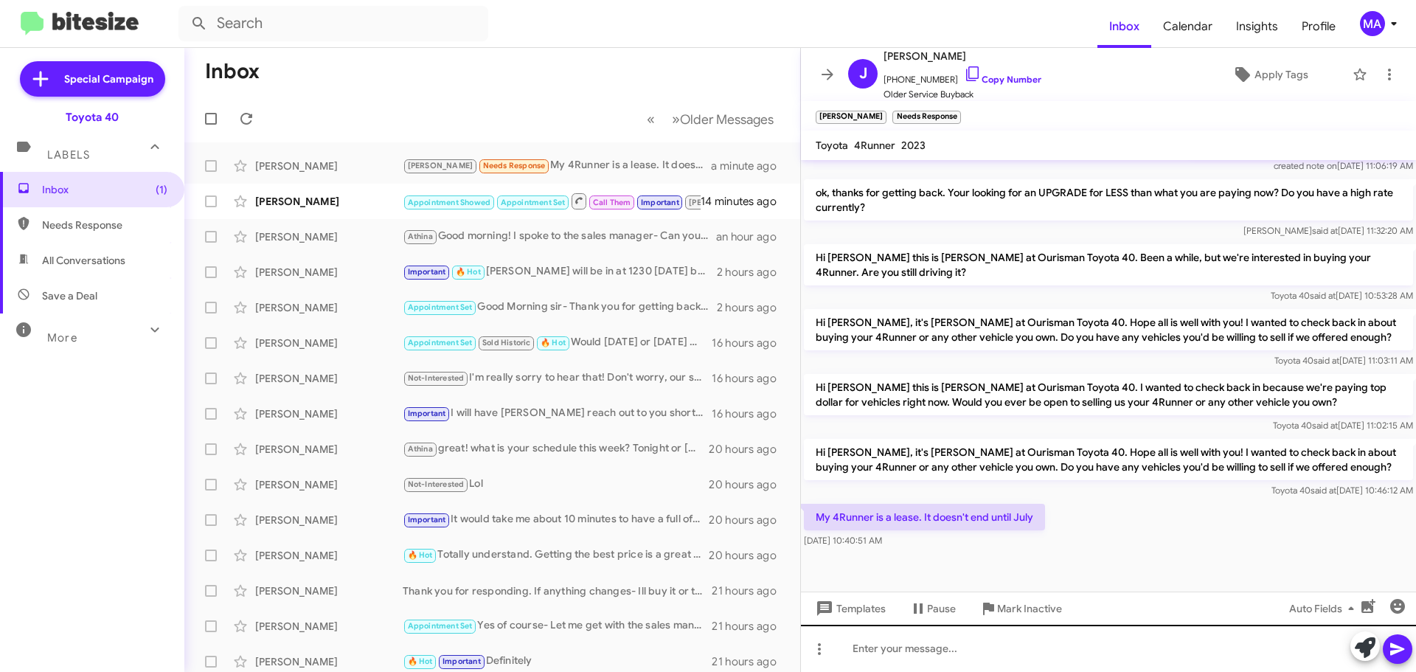  What do you see at coordinates (1319, 27) in the screenshot?
I see `span: Profile` at bounding box center [1319, 27].